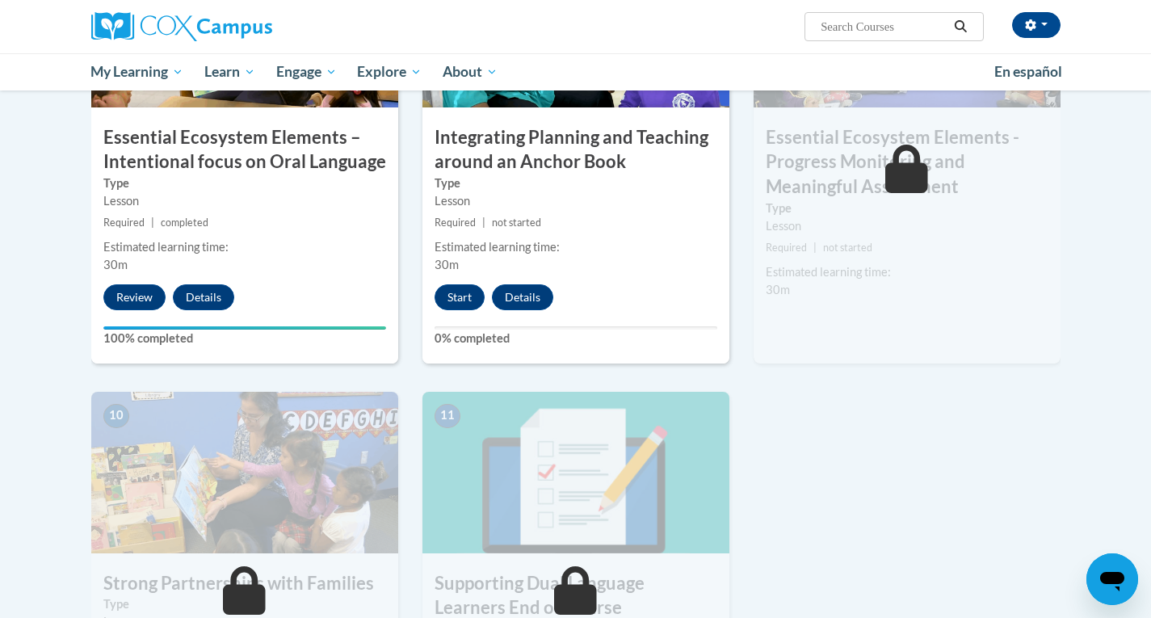  What do you see at coordinates (448, 416) in the screenshot?
I see `span: 11` at bounding box center [448, 416].